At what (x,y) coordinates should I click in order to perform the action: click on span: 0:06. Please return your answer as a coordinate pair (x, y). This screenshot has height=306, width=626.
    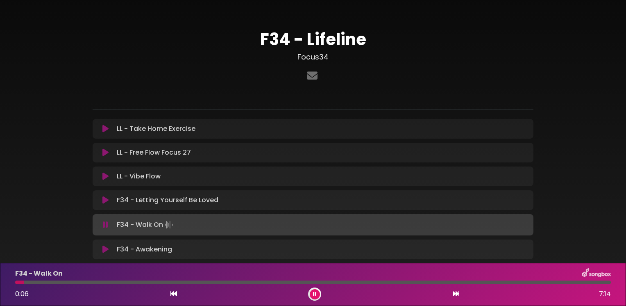
    Looking at the image, I should click on (22, 293).